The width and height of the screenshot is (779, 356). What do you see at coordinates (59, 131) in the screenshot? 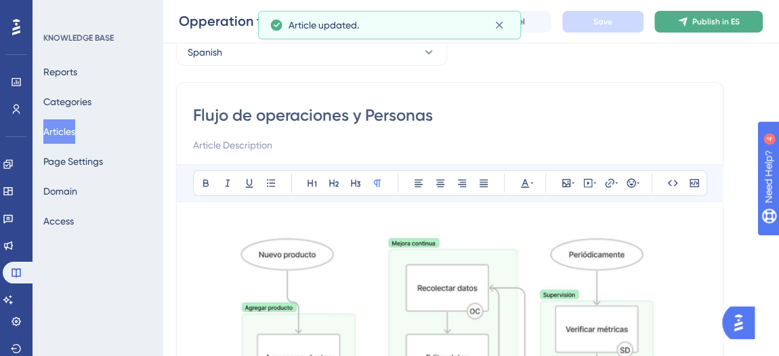
I see `button: Articles` at bounding box center [59, 131].